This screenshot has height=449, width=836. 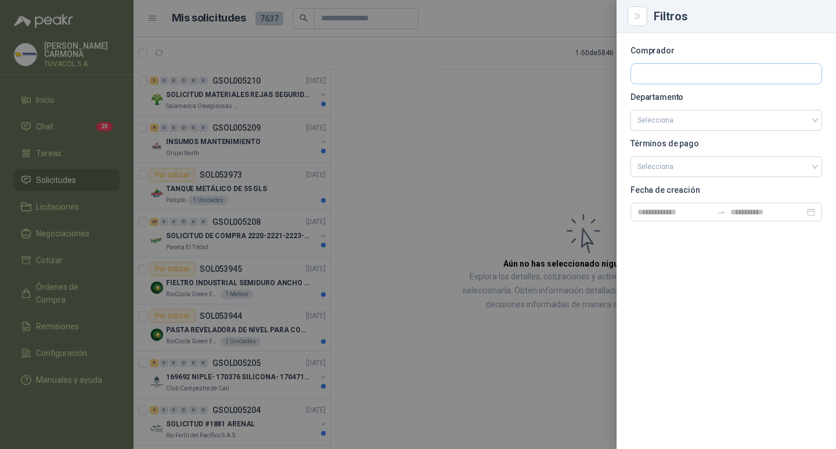 I want to click on p: Fecha de creación, so click(x=727, y=190).